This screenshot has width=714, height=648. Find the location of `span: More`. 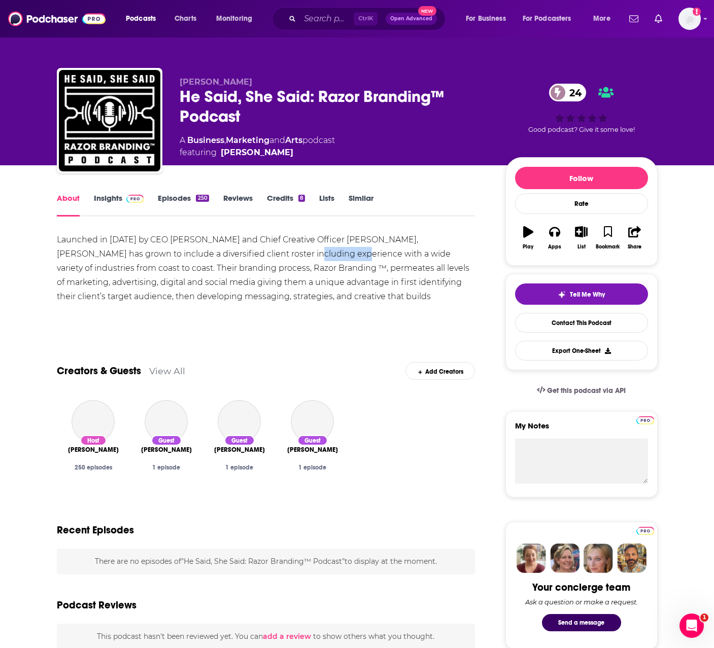

span: More is located at coordinates (602, 19).